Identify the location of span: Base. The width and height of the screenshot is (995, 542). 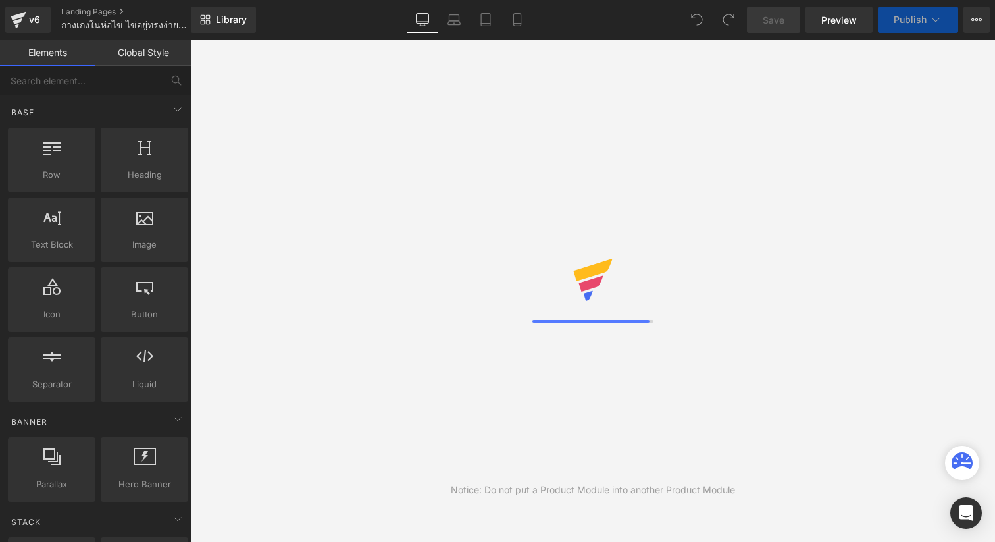
(22, 112).